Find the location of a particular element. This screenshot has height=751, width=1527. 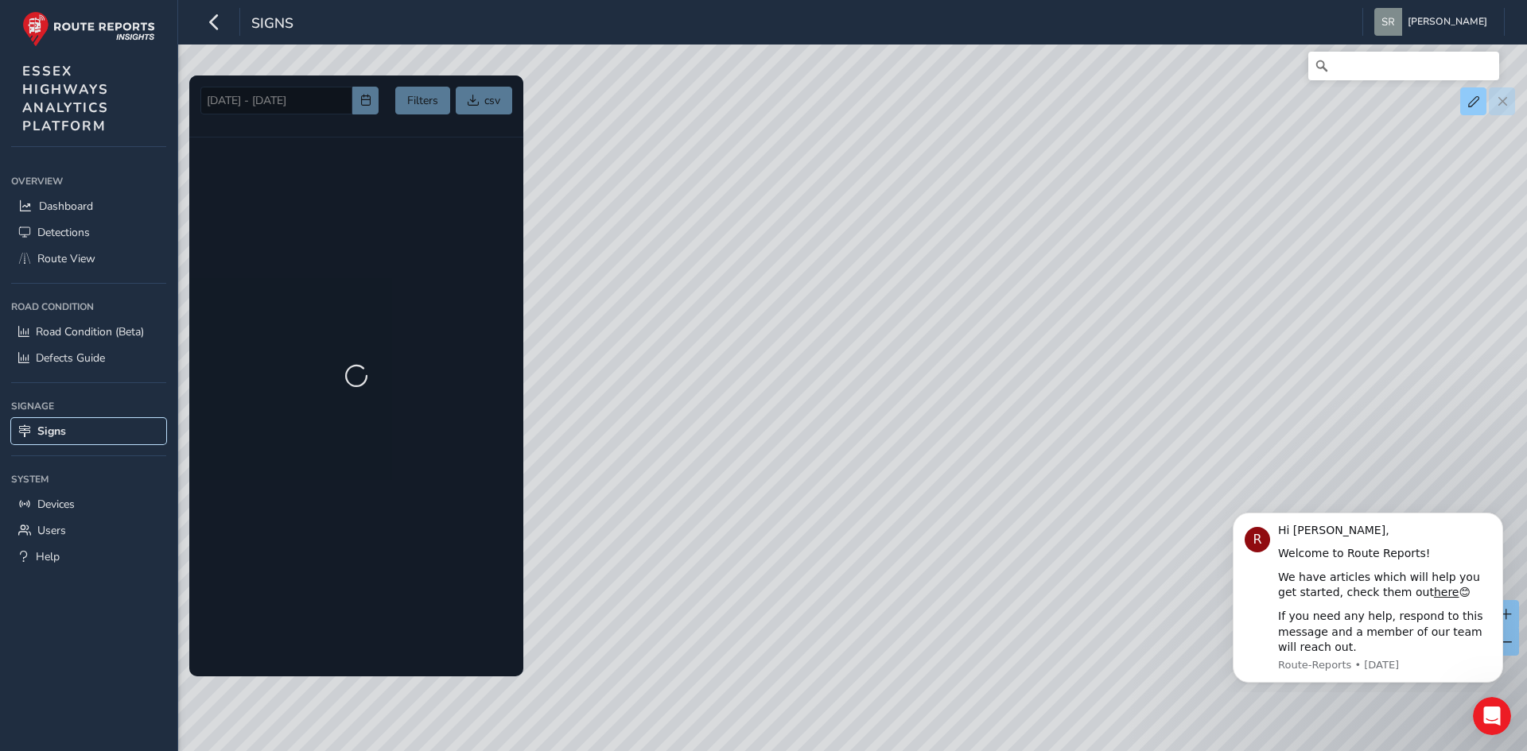

div: Profile image for Route-Reports is located at coordinates (49, 41).